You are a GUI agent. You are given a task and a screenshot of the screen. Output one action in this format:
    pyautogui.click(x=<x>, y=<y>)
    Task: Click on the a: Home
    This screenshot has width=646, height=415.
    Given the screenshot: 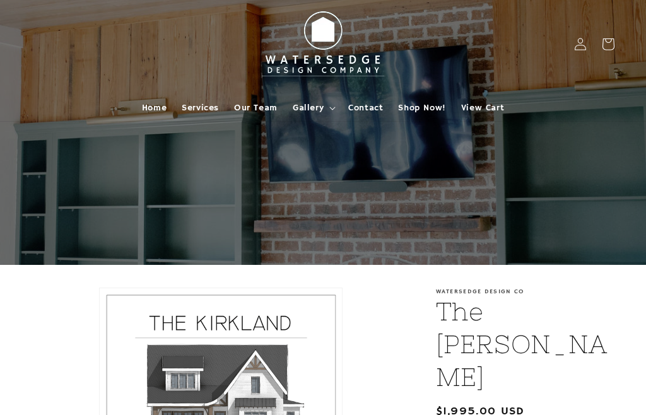 What is the action you would take?
    pyautogui.click(x=154, y=108)
    